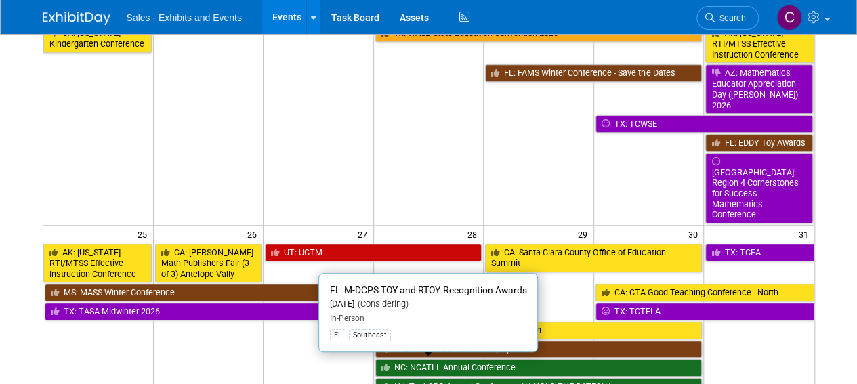 This screenshot has height=384, width=857. What do you see at coordinates (594, 258) in the screenshot?
I see `a: CA: Santa Clara County Office of Education Summit` at bounding box center [594, 258].